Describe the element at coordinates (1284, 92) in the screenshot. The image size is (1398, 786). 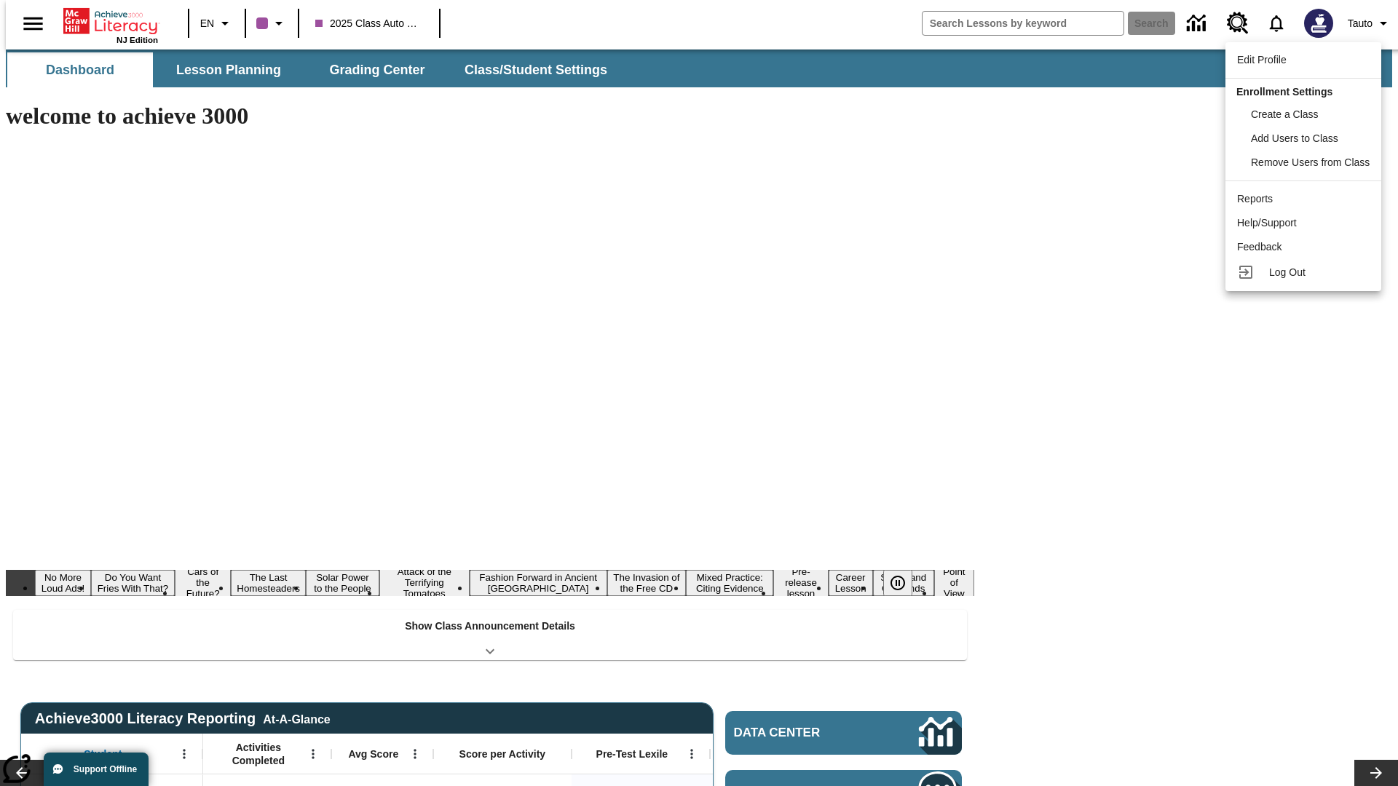
I see `span: Enrollment Settings` at that location.